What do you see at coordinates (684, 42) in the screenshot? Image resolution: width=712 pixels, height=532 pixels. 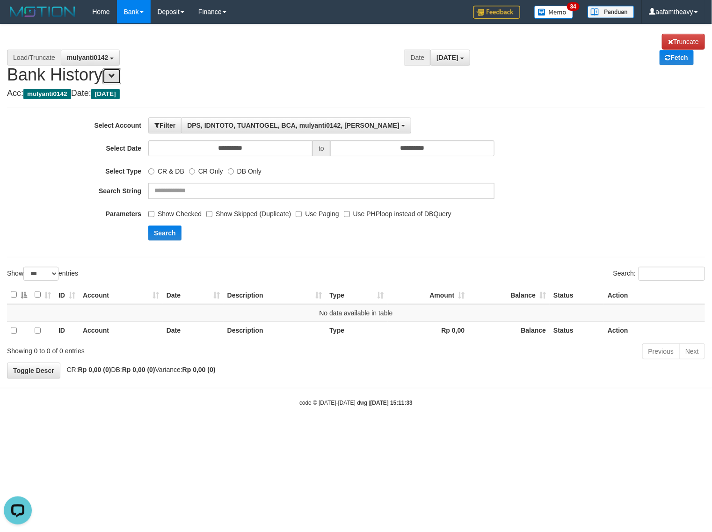 I see `a: Truncate` at bounding box center [684, 42].